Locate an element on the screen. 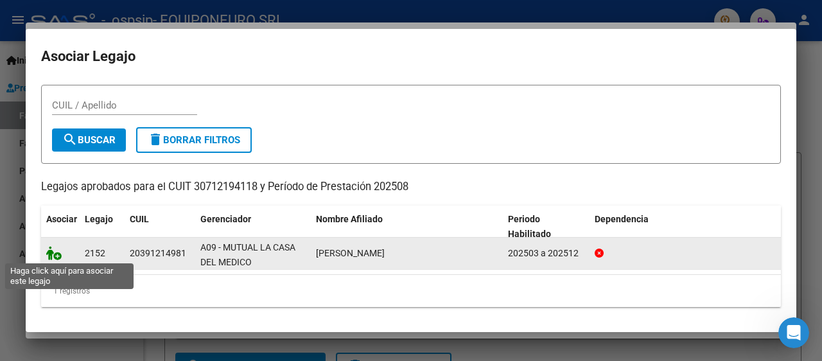 The image size is (822, 361). span: 2152 is located at coordinates (95, 253).